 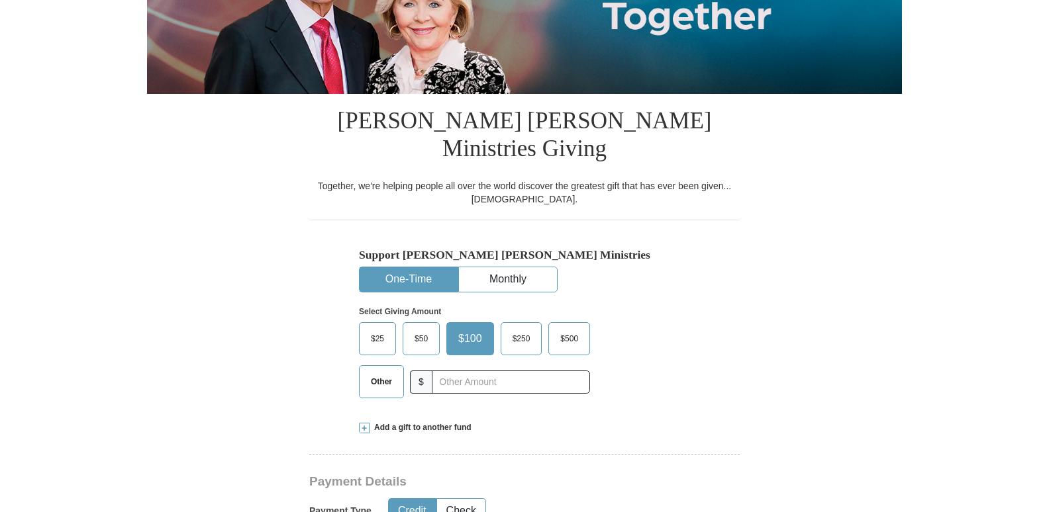 What do you see at coordinates (381, 382) in the screenshot?
I see `span: Other` at bounding box center [381, 382].